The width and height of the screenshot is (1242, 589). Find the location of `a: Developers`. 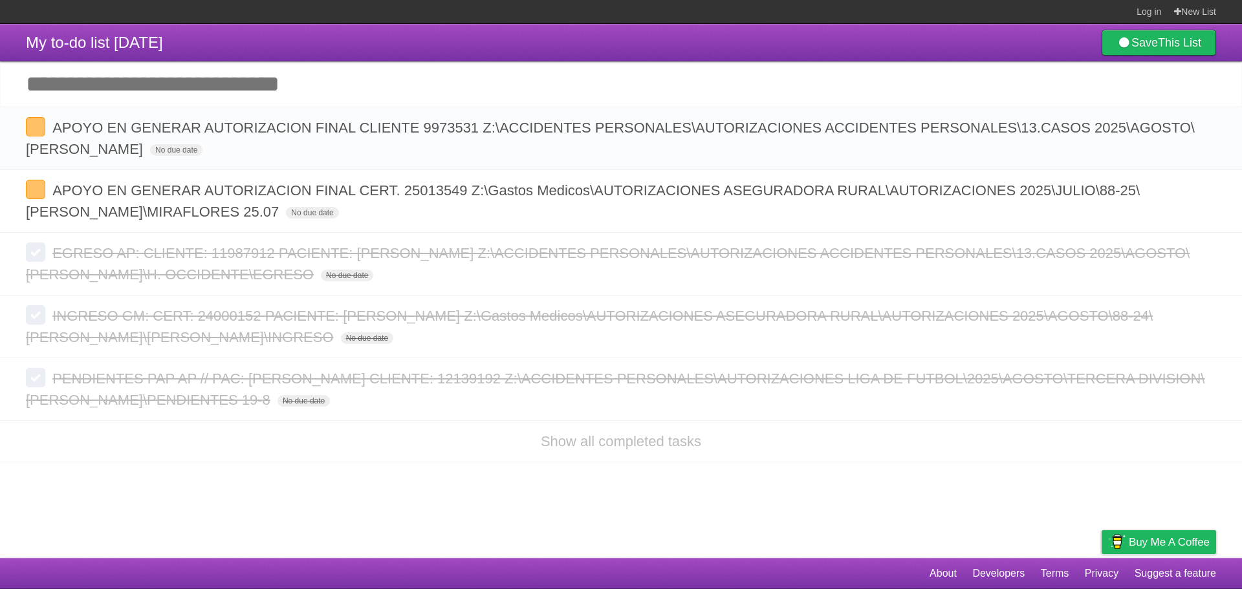

a: Developers is located at coordinates (998, 574).